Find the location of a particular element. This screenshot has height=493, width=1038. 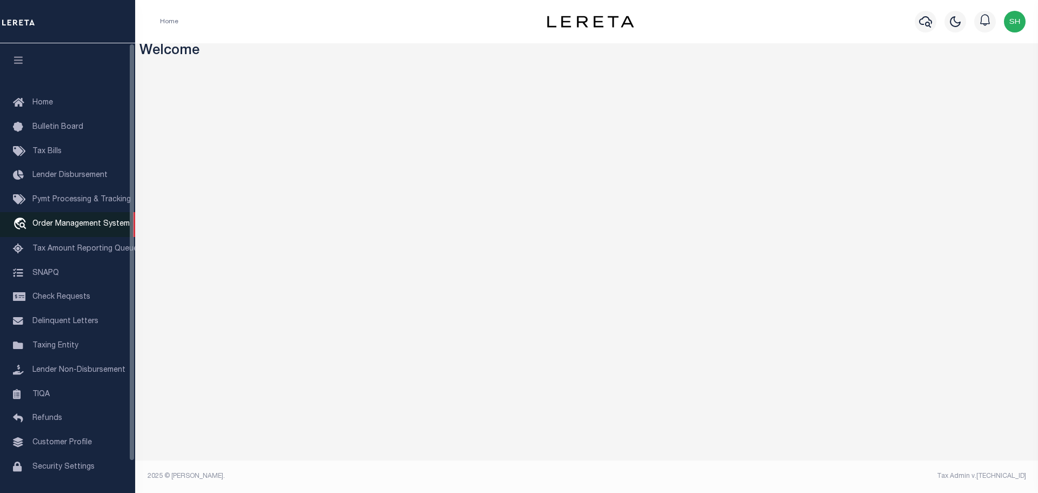

span: Tax Amount Reporting Queue is located at coordinates (85, 249).